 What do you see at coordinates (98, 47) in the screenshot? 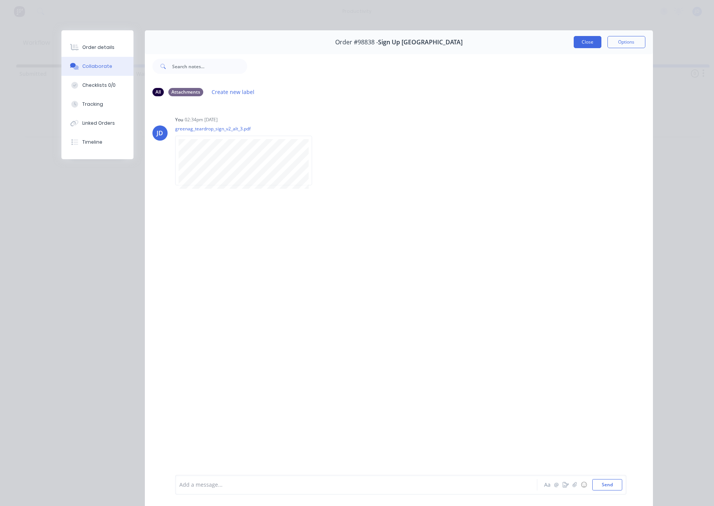
I see `div: Order details` at bounding box center [98, 47].